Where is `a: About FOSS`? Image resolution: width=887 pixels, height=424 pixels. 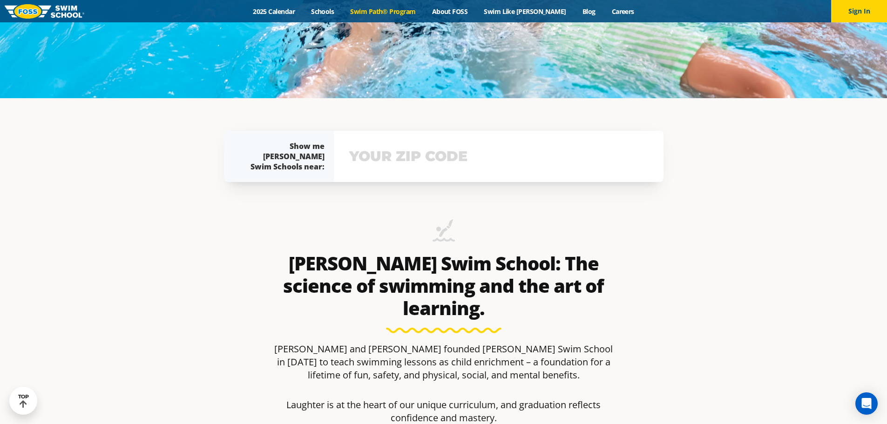 a: About FOSS is located at coordinates (450, 11).